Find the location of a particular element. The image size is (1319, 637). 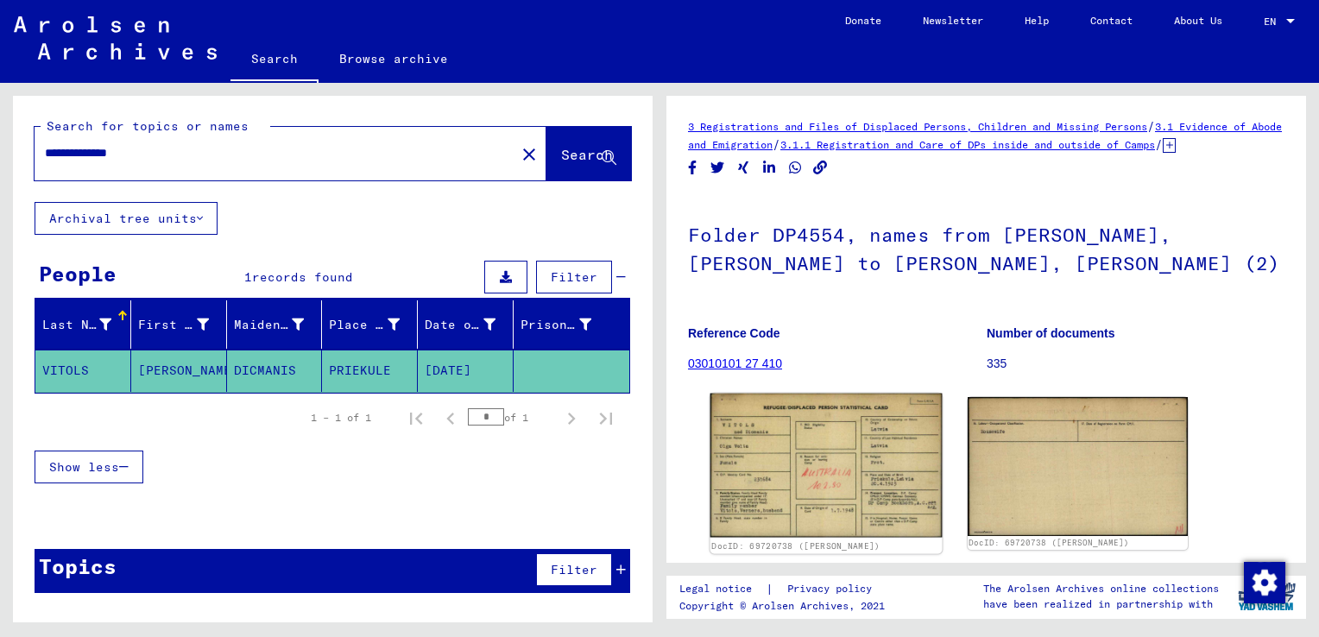

p: 335 is located at coordinates (1135, 363).